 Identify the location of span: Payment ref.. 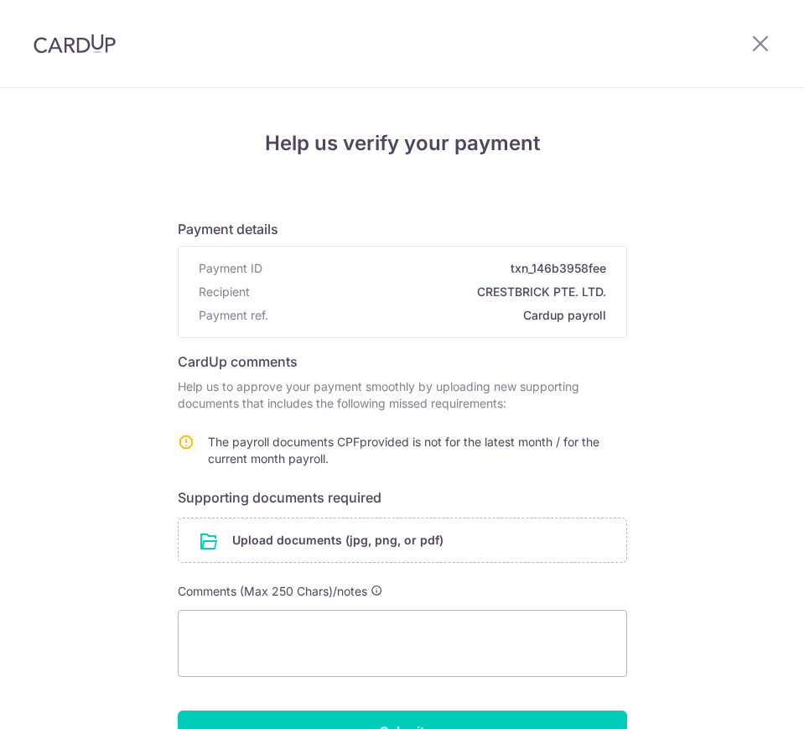
(233, 315).